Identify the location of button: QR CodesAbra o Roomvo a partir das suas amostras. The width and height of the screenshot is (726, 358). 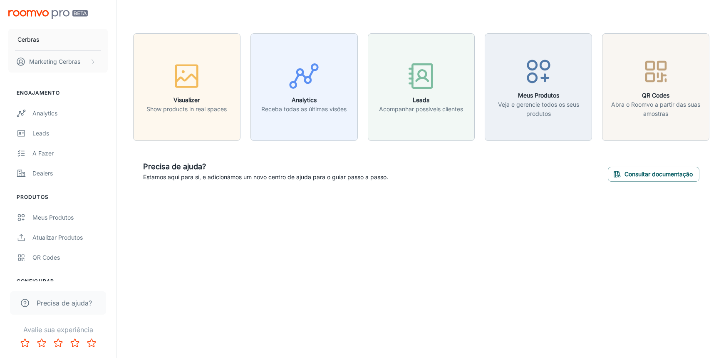
(656, 87).